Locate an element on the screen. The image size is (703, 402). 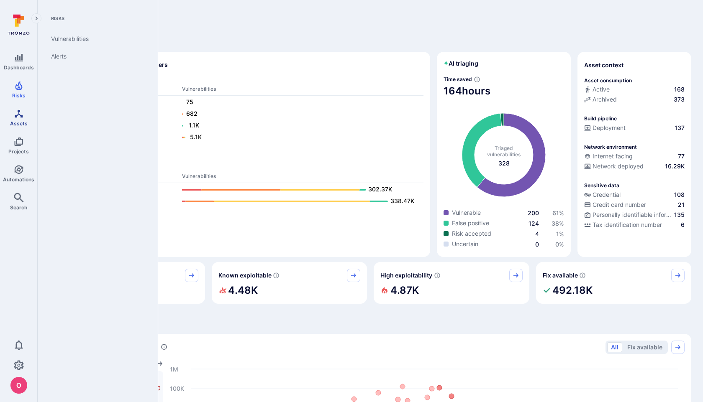
span: 4 is located at coordinates (537, 234).